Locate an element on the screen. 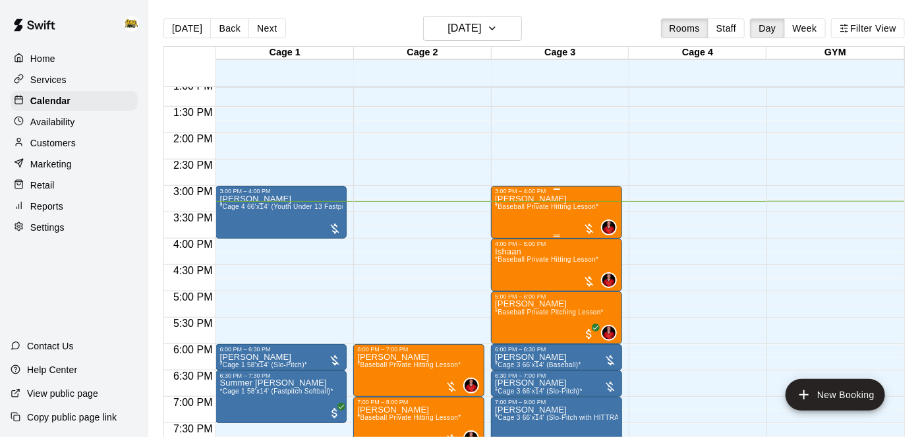 The image size is (920, 437). div: Marketing is located at coordinates (74, 164).